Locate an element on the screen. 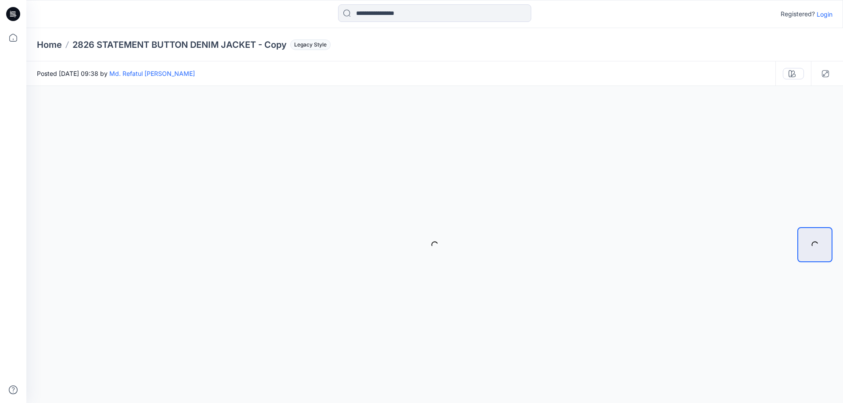 This screenshot has height=403, width=843. p: 2826 STATEMENT BUTTON DENIM JACKET - Copy is located at coordinates (180, 45).